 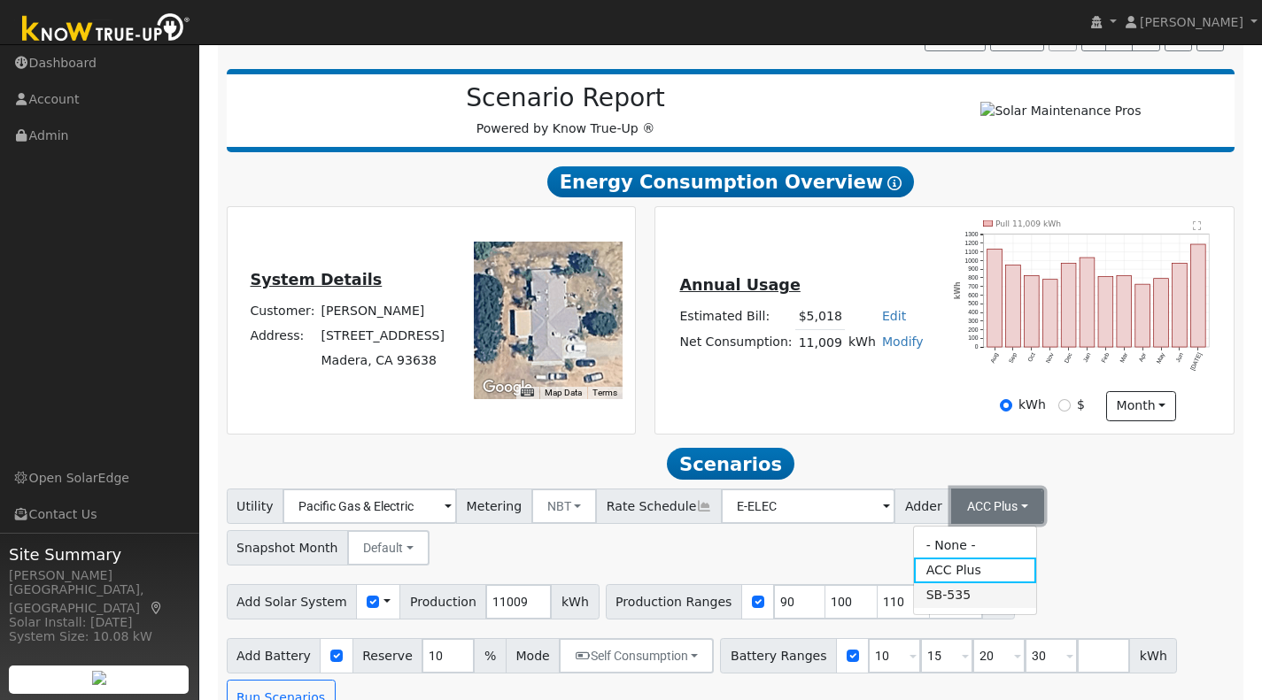 What do you see at coordinates (563, 393) in the screenshot?
I see `button: Map Data` at bounding box center [563, 393].